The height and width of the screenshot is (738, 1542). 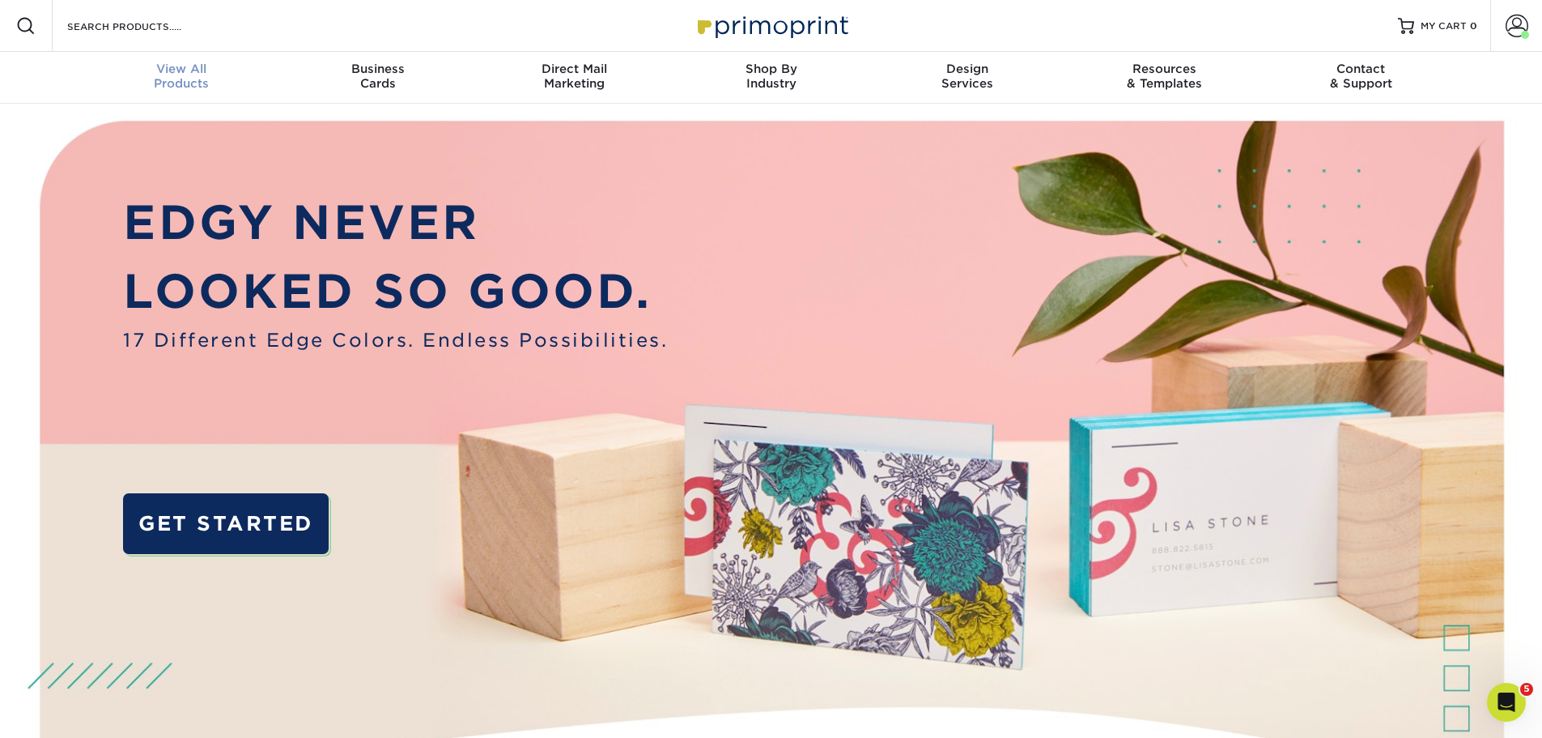 I want to click on a: DesignServices, so click(x=968, y=78).